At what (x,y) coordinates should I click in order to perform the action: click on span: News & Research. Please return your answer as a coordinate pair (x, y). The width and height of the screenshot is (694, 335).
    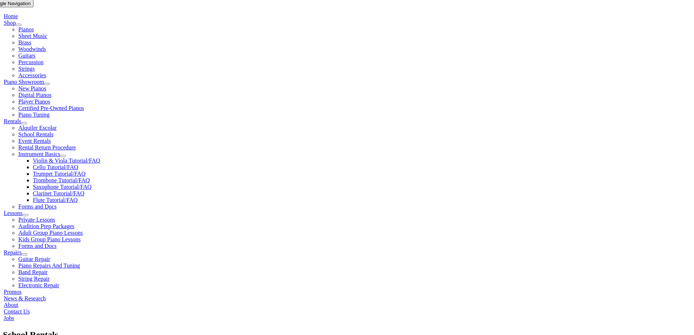
    Looking at the image, I should click on (25, 298).